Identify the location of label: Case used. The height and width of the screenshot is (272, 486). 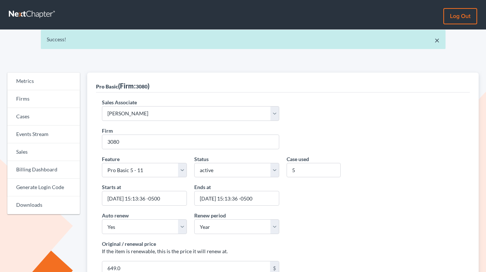
(298, 159).